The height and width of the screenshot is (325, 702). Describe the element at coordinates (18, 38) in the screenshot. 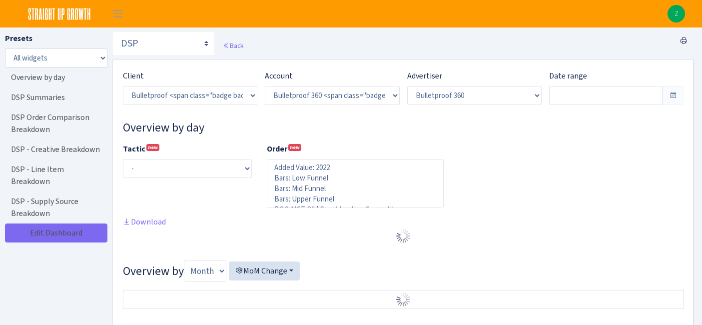

I see `label: Presets` at that location.